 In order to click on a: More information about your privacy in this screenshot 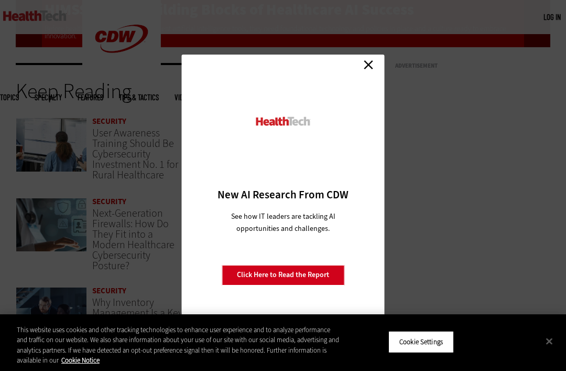, I will do `click(80, 360)`.